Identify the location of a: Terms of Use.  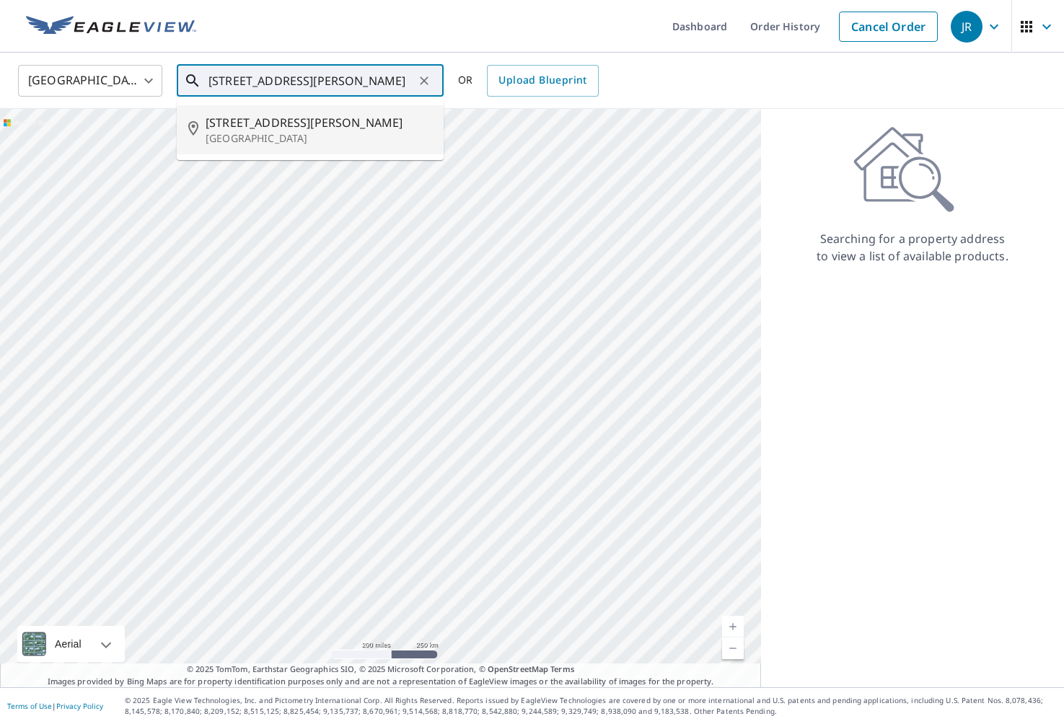
(30, 706).